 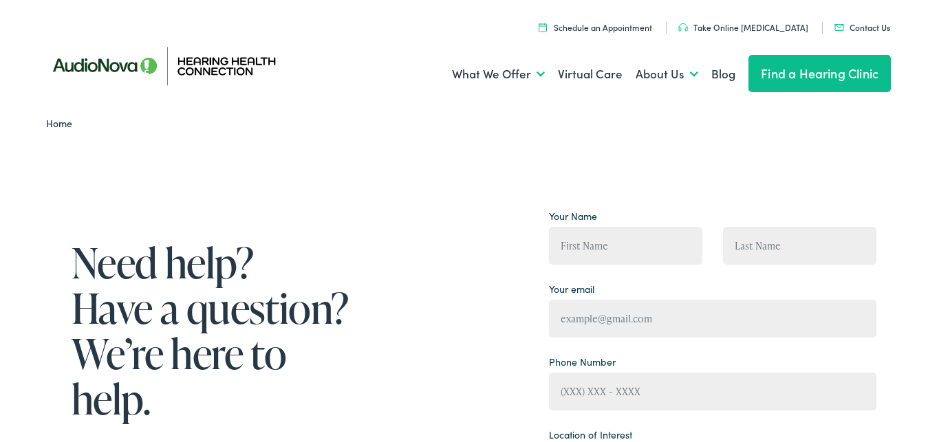 What do you see at coordinates (862, 27) in the screenshot?
I see `a: Contact Us` at bounding box center [862, 27].